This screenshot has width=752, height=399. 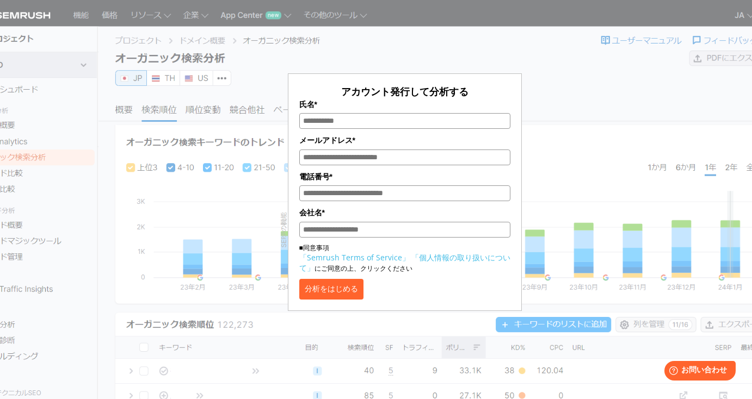 I want to click on a: 「個人情報の取り扱いについて」, so click(x=405, y=263).